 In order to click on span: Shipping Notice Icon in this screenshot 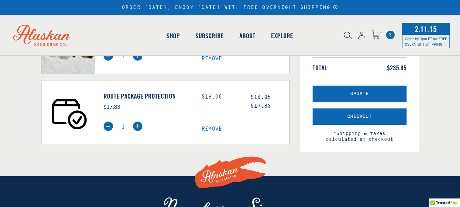, I will do `click(445, 44)`.